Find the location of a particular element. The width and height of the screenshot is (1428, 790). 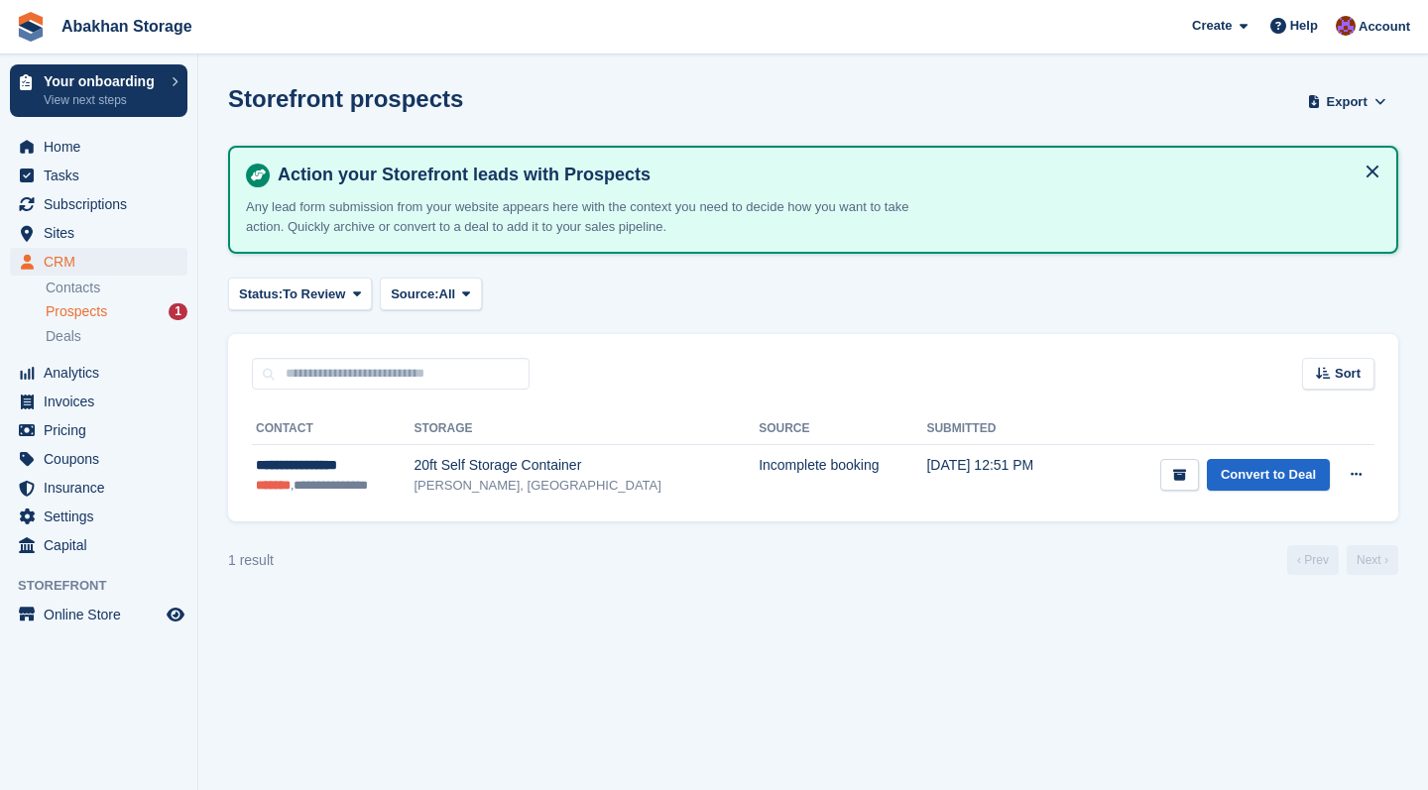

h4: Action your Storefront leads with Prospects is located at coordinates (825, 175).